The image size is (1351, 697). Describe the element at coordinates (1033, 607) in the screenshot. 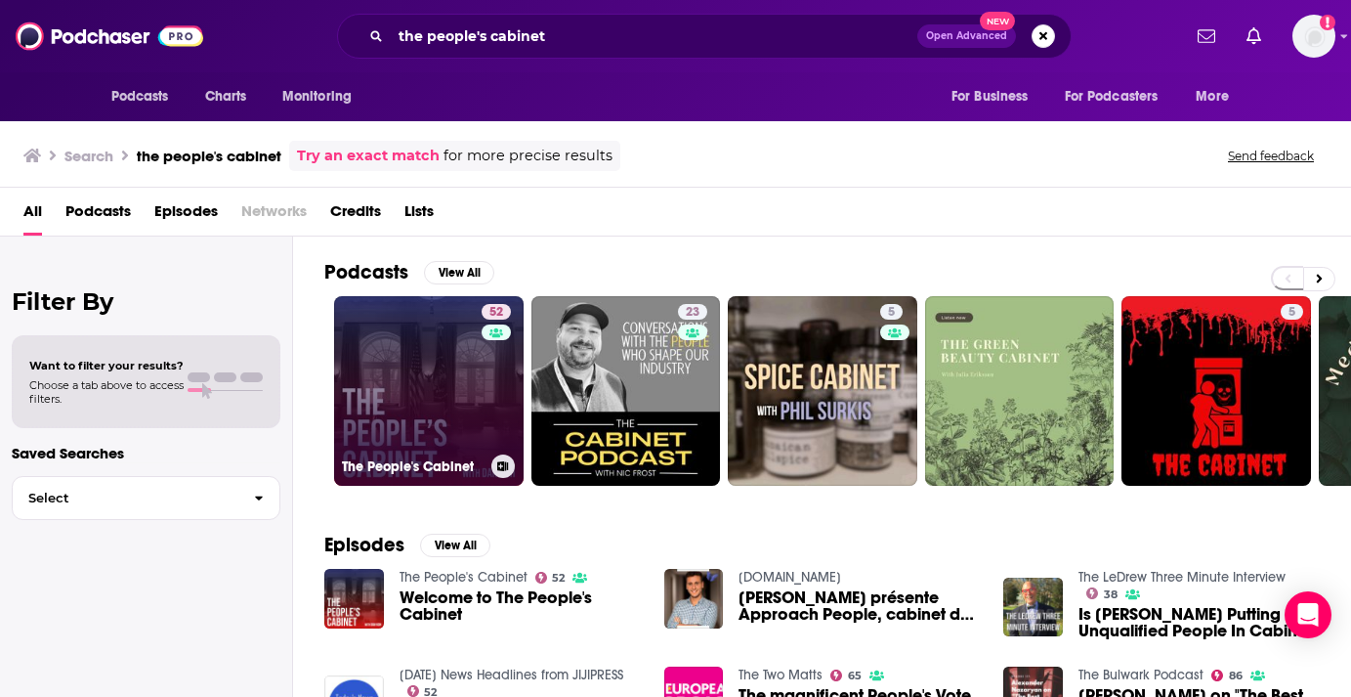

I see `img: Is Justin Trudeau Putting Unqualified People In Cabinet Positions?` at that location.